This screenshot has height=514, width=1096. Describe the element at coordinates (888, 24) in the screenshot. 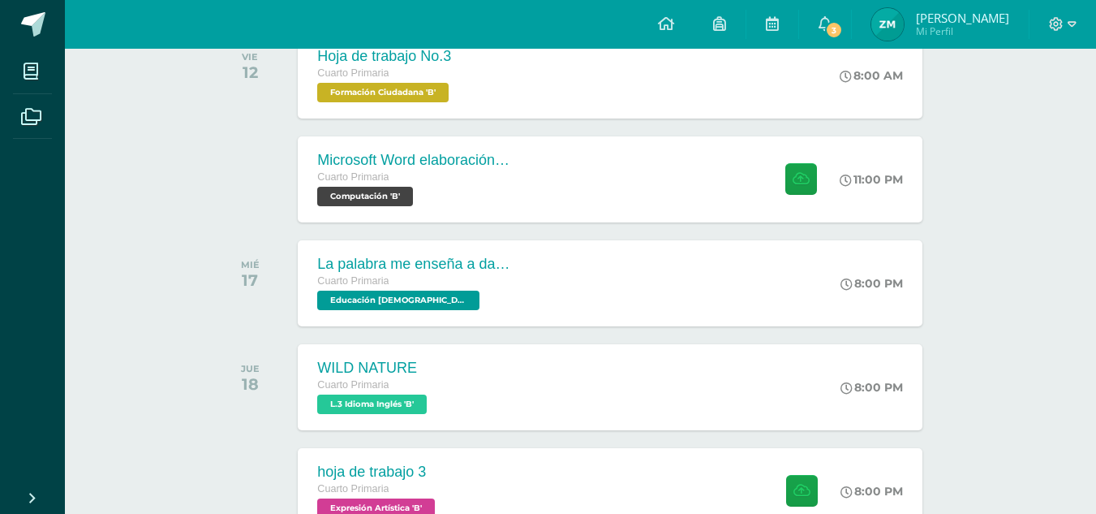

I see `img: ca92fcdcb9cc8c3c3ccd5f32bb73b7e6.png` at that location.